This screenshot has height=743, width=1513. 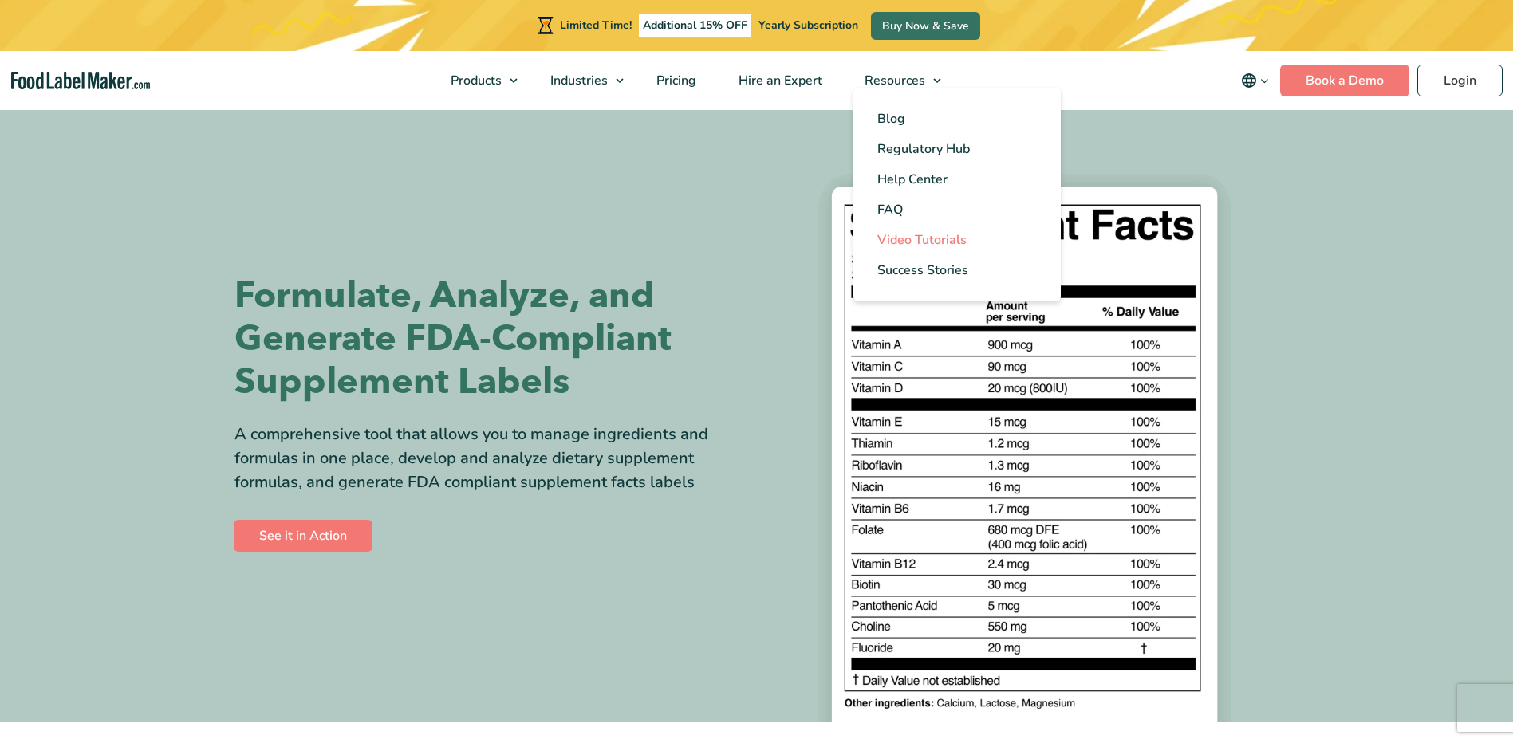 I want to click on span: Help Center, so click(x=912, y=179).